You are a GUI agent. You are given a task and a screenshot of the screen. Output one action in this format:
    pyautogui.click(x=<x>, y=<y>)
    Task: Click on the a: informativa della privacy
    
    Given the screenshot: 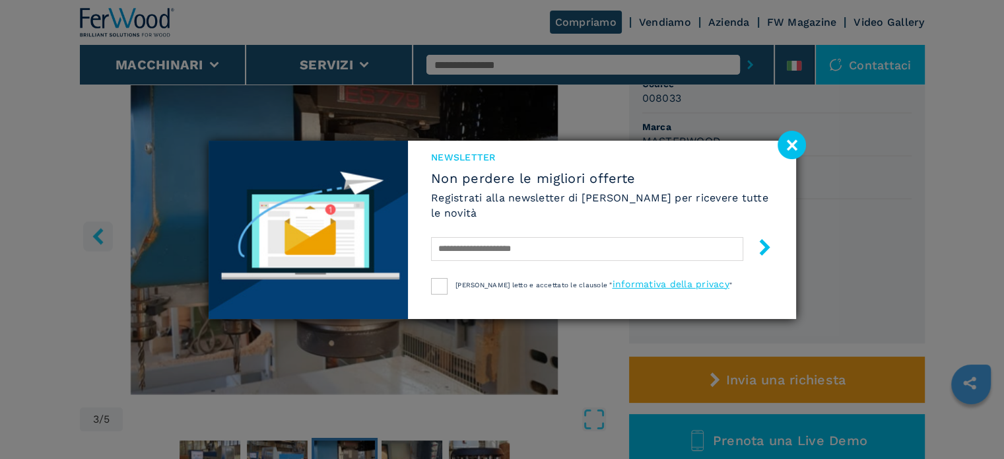 What is the action you would take?
    pyautogui.click(x=670, y=284)
    